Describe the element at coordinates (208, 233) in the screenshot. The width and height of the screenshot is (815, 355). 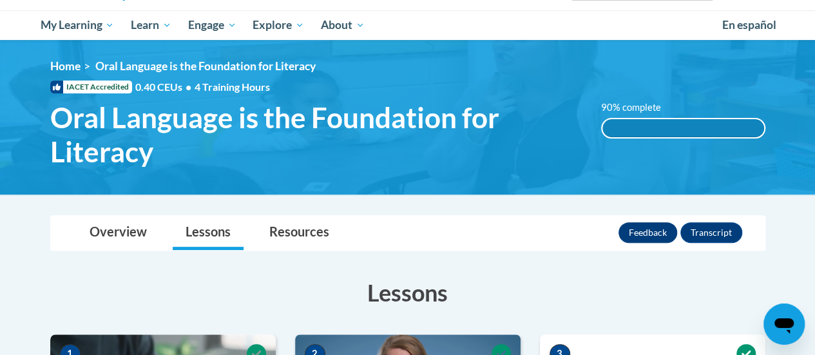
I see `a: Lessons` at that location.